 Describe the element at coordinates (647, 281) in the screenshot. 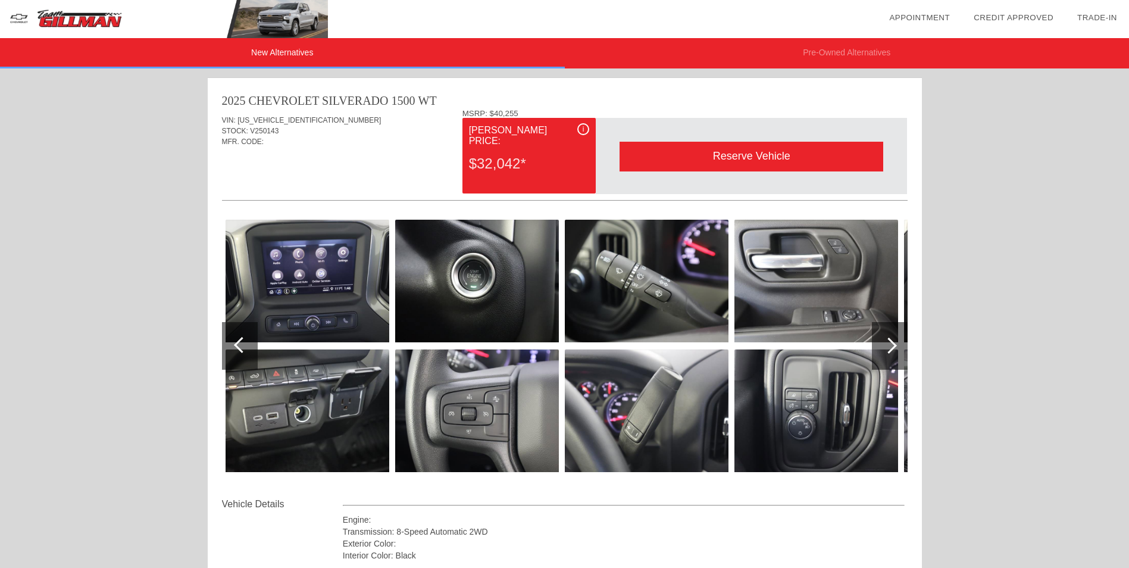

I see `img: d037ad1ecd2a2e6fcf8dc7706bf992bc.jpg` at that location.